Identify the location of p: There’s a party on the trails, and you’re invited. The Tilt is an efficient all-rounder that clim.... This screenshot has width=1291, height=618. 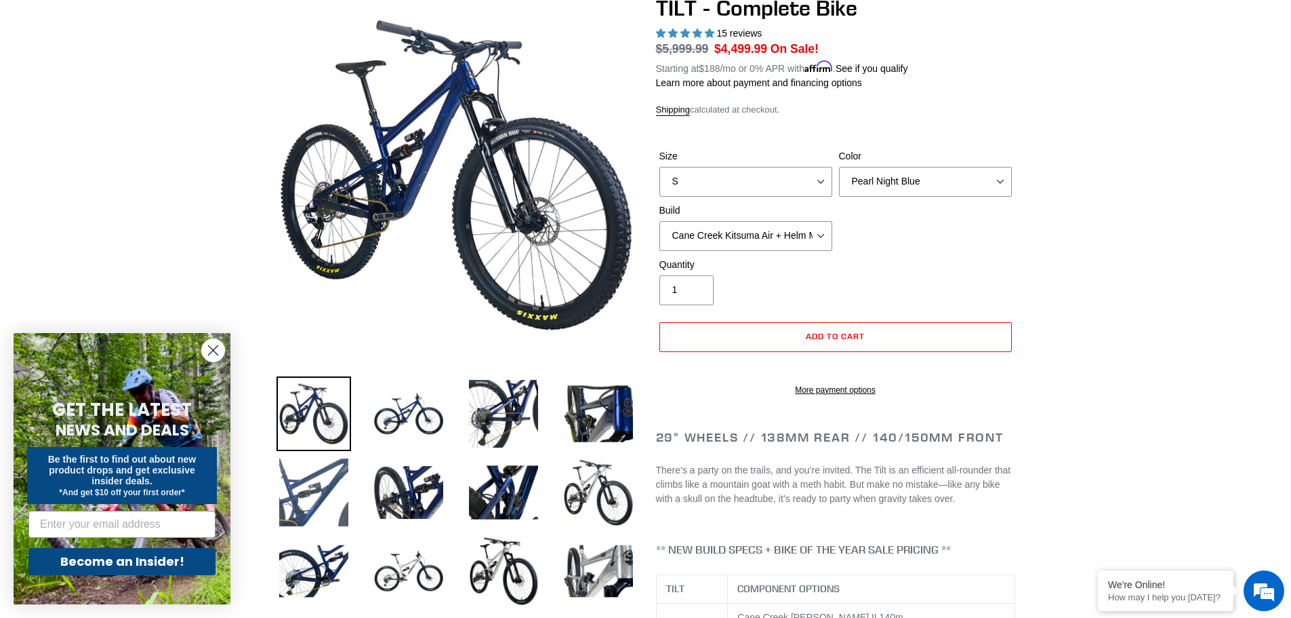
(836, 484).